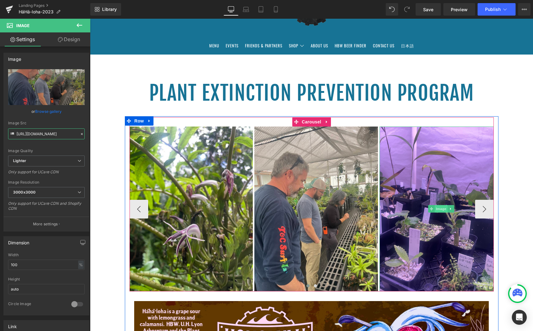 The image size is (533, 331). What do you see at coordinates (24, 192) in the screenshot?
I see `b: 3000x3000` at bounding box center [24, 192].